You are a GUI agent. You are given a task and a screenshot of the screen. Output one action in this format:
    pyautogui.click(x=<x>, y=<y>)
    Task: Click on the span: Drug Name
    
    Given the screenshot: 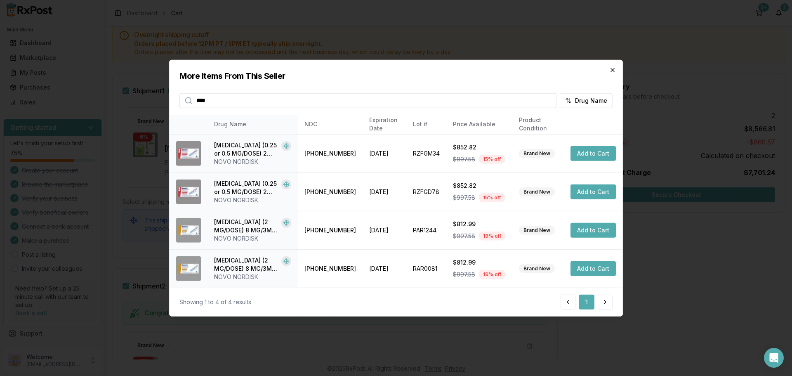 What is the action you would take?
    pyautogui.click(x=591, y=100)
    